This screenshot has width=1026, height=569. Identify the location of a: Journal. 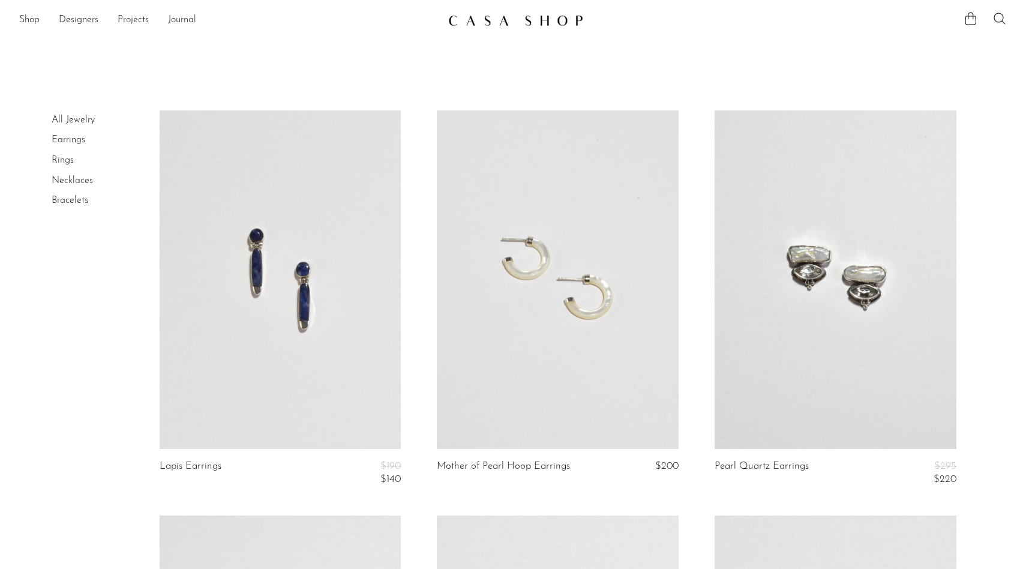
(182, 20).